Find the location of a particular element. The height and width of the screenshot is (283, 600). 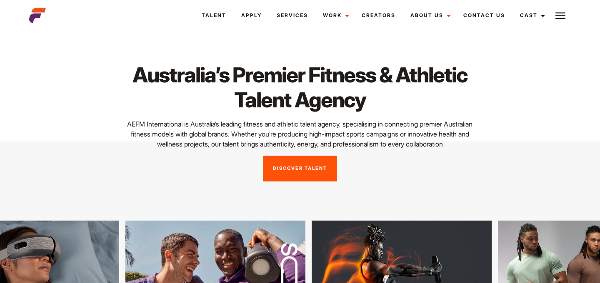

a: Apply is located at coordinates (251, 15).